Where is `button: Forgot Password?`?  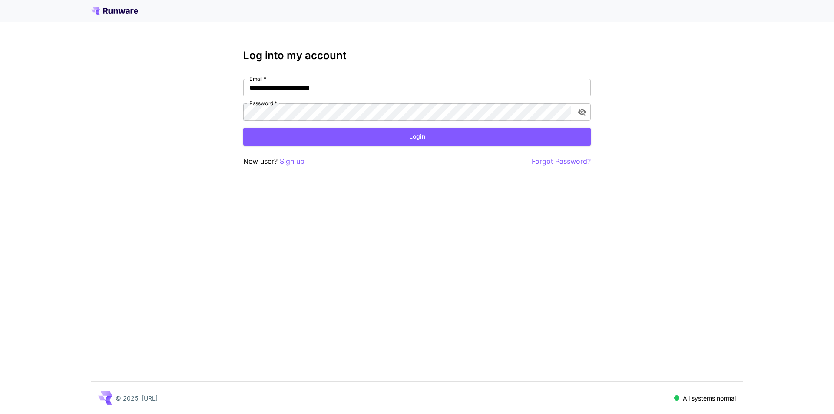
button: Forgot Password? is located at coordinates (561, 161).